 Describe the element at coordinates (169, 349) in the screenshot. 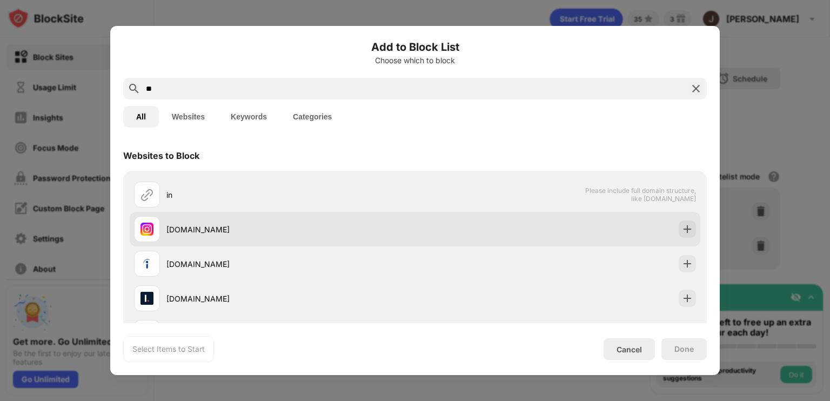

I see `div: Select Items to Start` at that location.